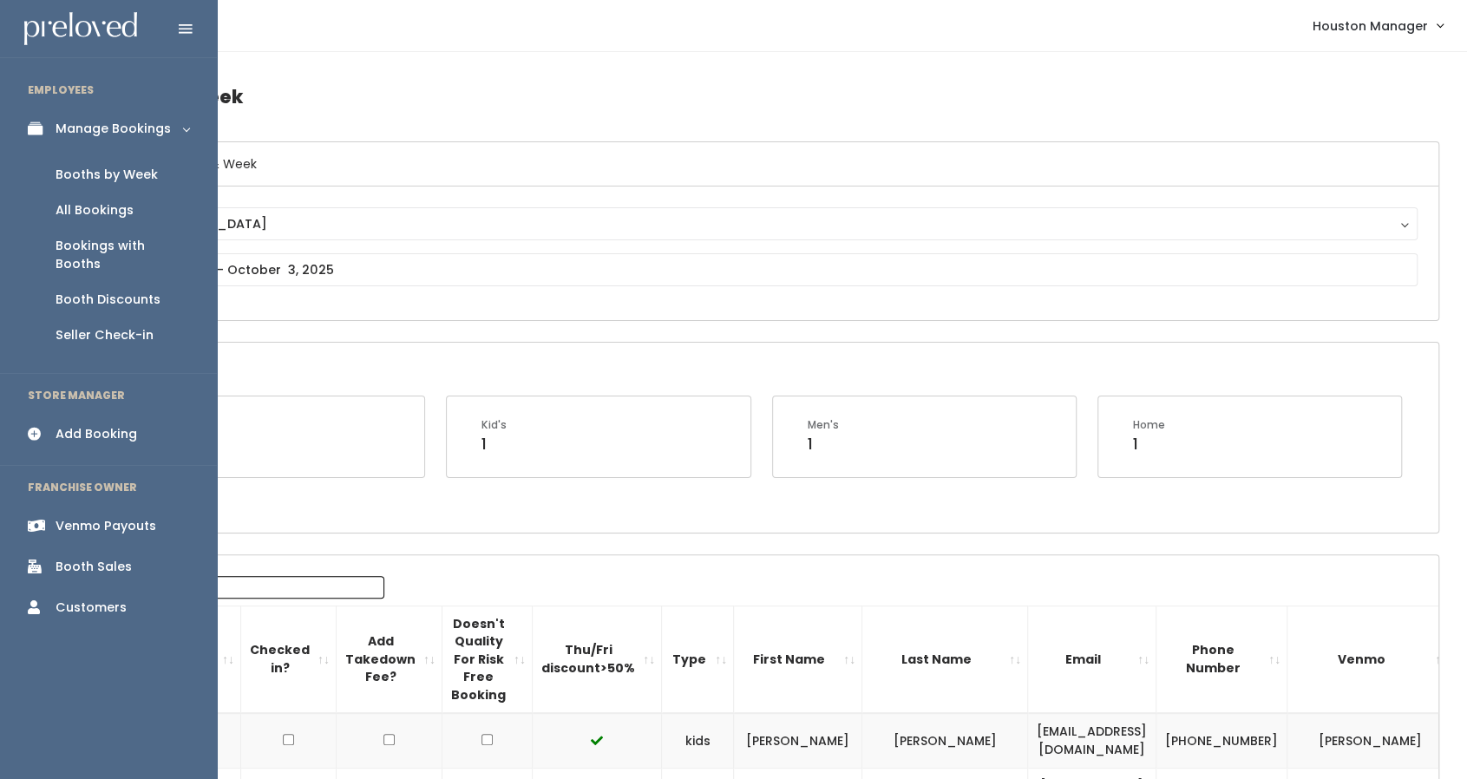 This screenshot has height=779, width=1467. Describe the element at coordinates (81, 29) in the screenshot. I see `img: preloved logo` at that location.